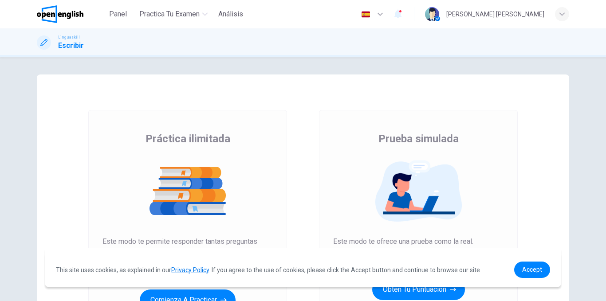 This screenshot has width=606, height=301. Describe the element at coordinates (70, 14) in the screenshot. I see `a: OpenEnglish logo` at that location.